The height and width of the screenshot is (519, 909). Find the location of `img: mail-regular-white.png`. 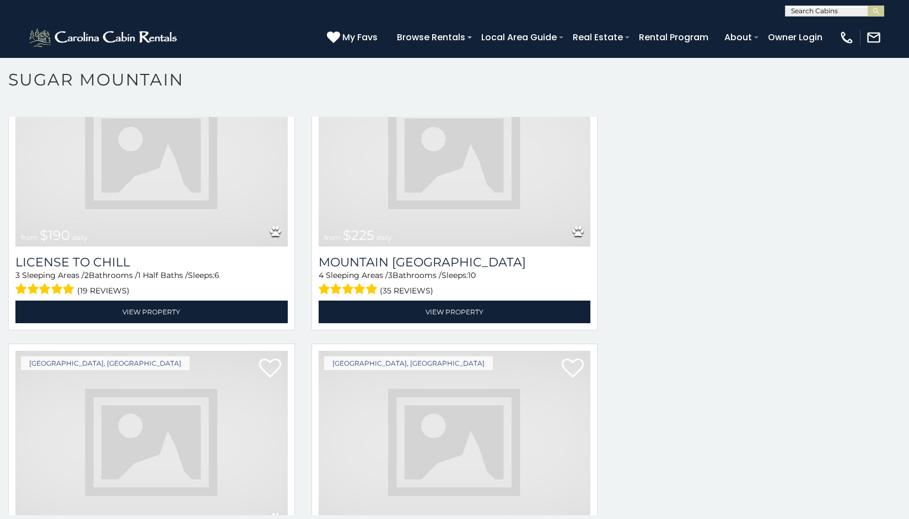

img: mail-regular-white.png is located at coordinates (874, 38).